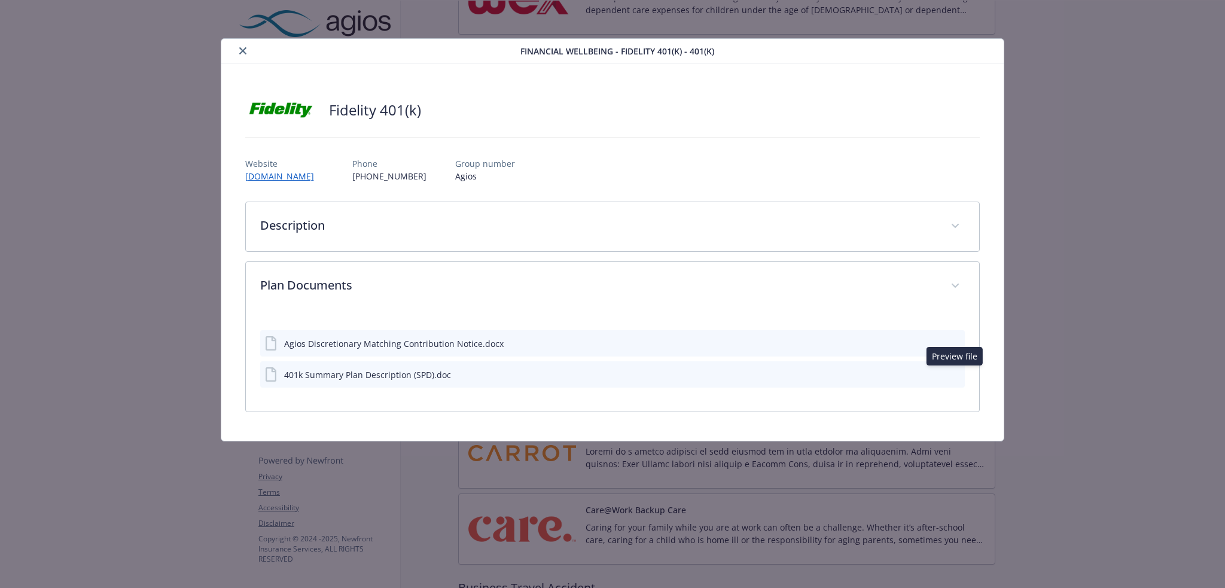 The height and width of the screenshot is (588, 1225). What do you see at coordinates (598, 226) in the screenshot?
I see `p: Description` at bounding box center [598, 226].